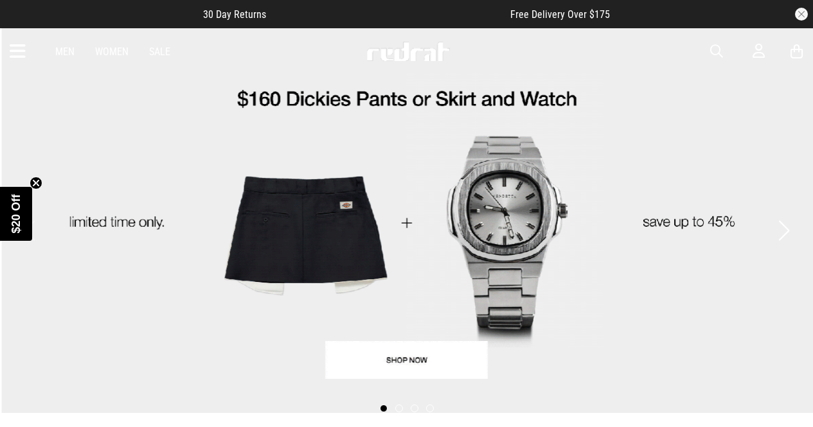  Describe the element at coordinates (783, 231) in the screenshot. I see `button: Next slide` at that location.